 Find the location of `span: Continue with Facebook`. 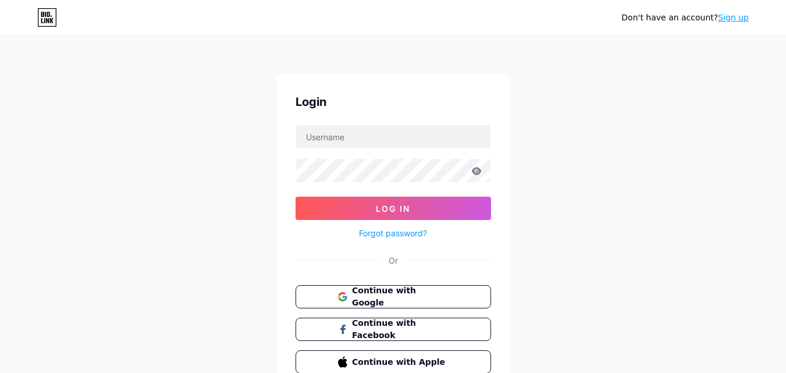

span: Continue with Facebook is located at coordinates (400, 329).